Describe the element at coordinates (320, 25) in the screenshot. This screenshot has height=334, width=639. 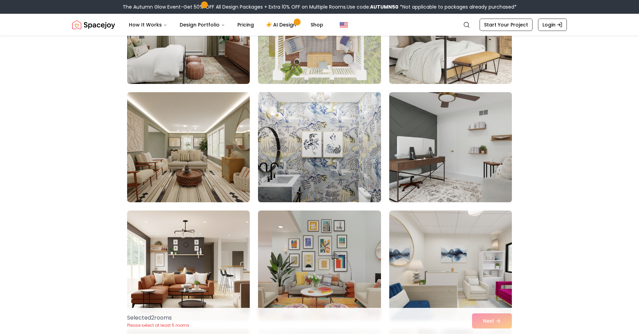
I see `nav: Global` at that location.